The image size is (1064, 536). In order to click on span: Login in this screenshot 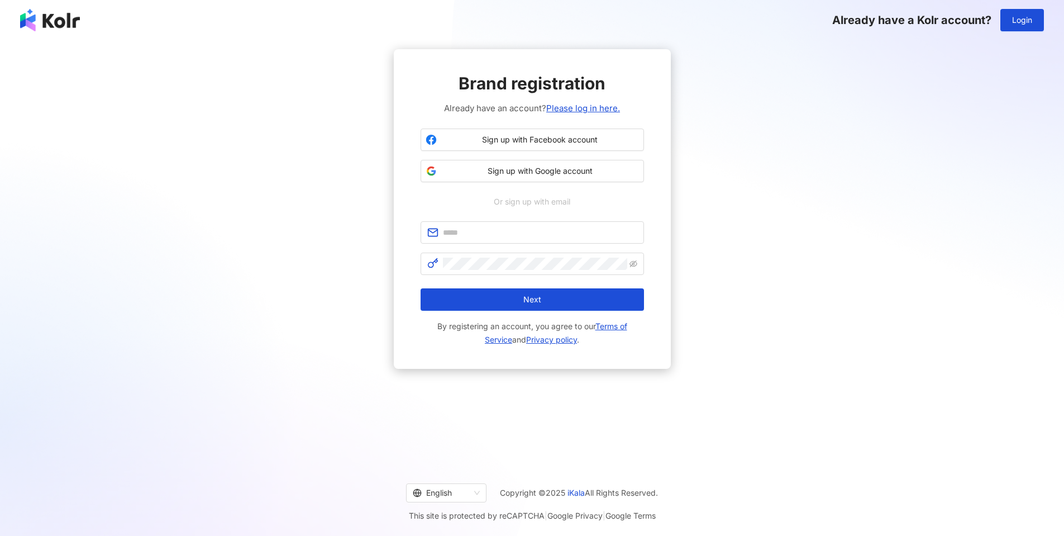, I will do `click(1022, 20)`.